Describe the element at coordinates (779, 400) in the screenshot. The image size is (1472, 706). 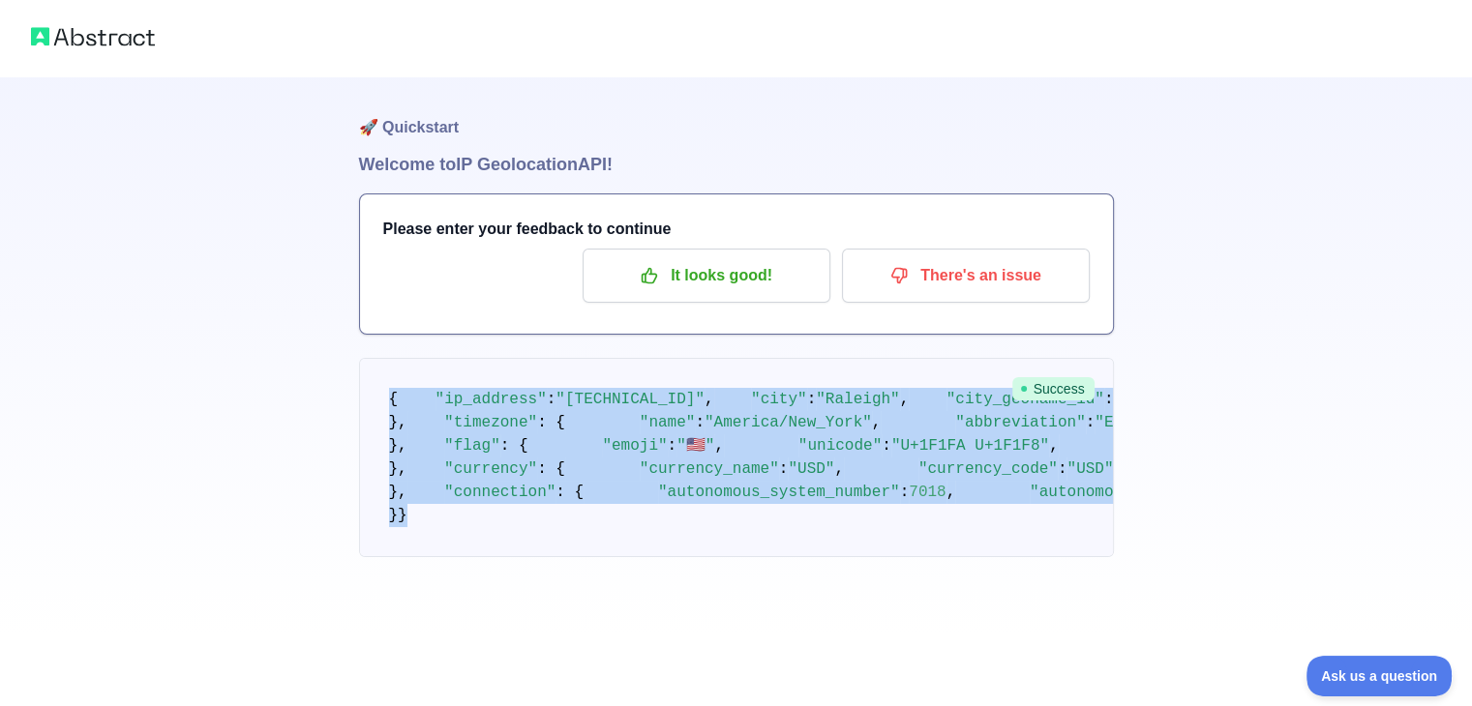
I see `span: "city"` at that location.